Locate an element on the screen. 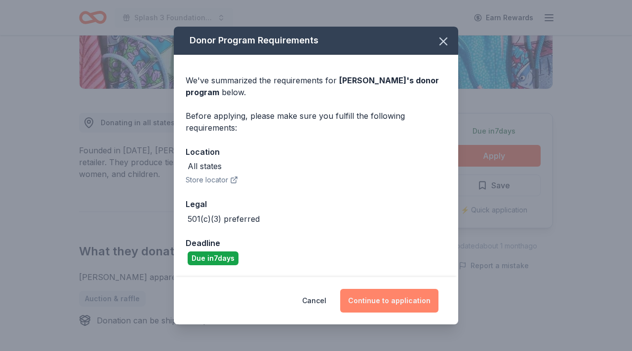 The width and height of the screenshot is (632, 351). div: Before applying, please make sure you fulfill the following requirements: is located at coordinates (316, 122).